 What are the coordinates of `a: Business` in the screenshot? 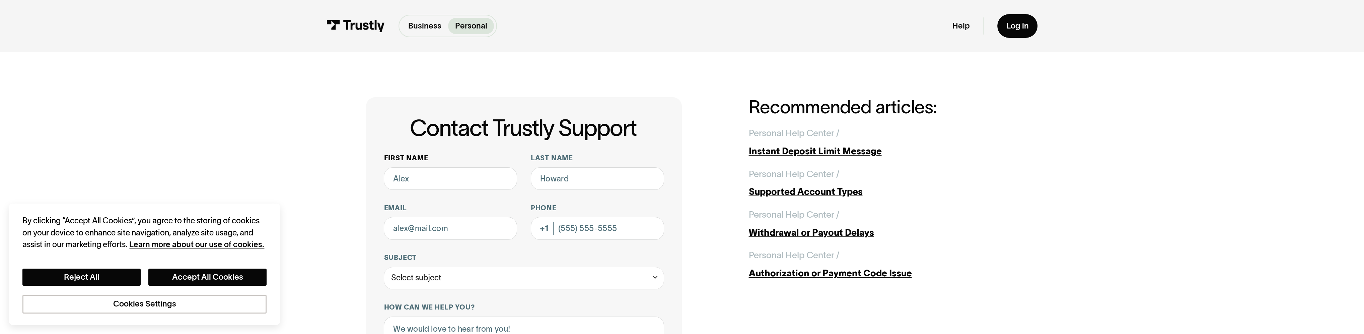 It's located at (425, 26).